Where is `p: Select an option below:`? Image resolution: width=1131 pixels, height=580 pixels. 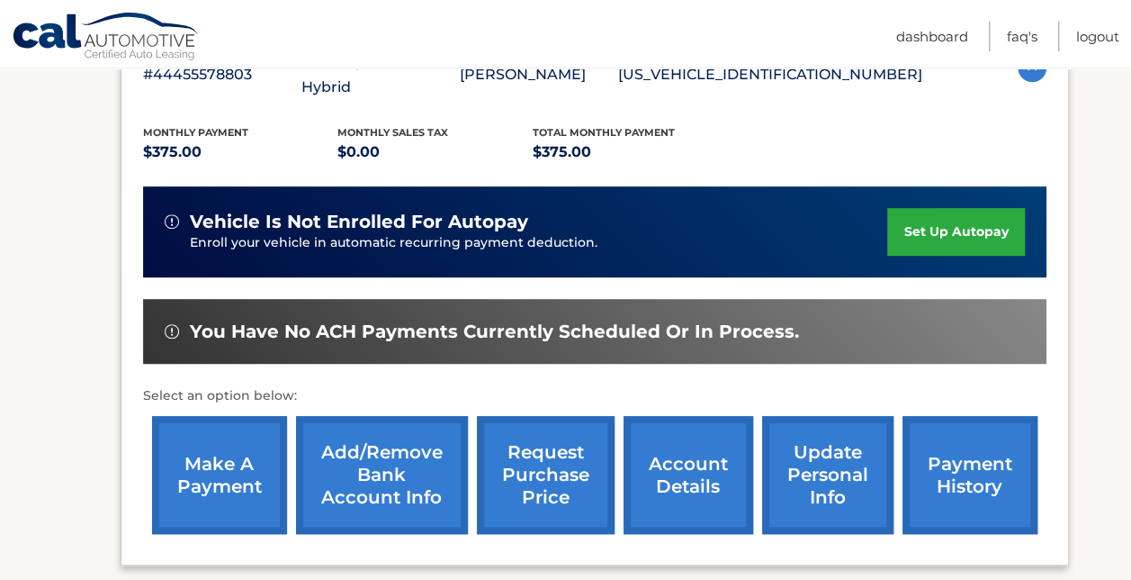 p: Select an option below: is located at coordinates (595, 396).